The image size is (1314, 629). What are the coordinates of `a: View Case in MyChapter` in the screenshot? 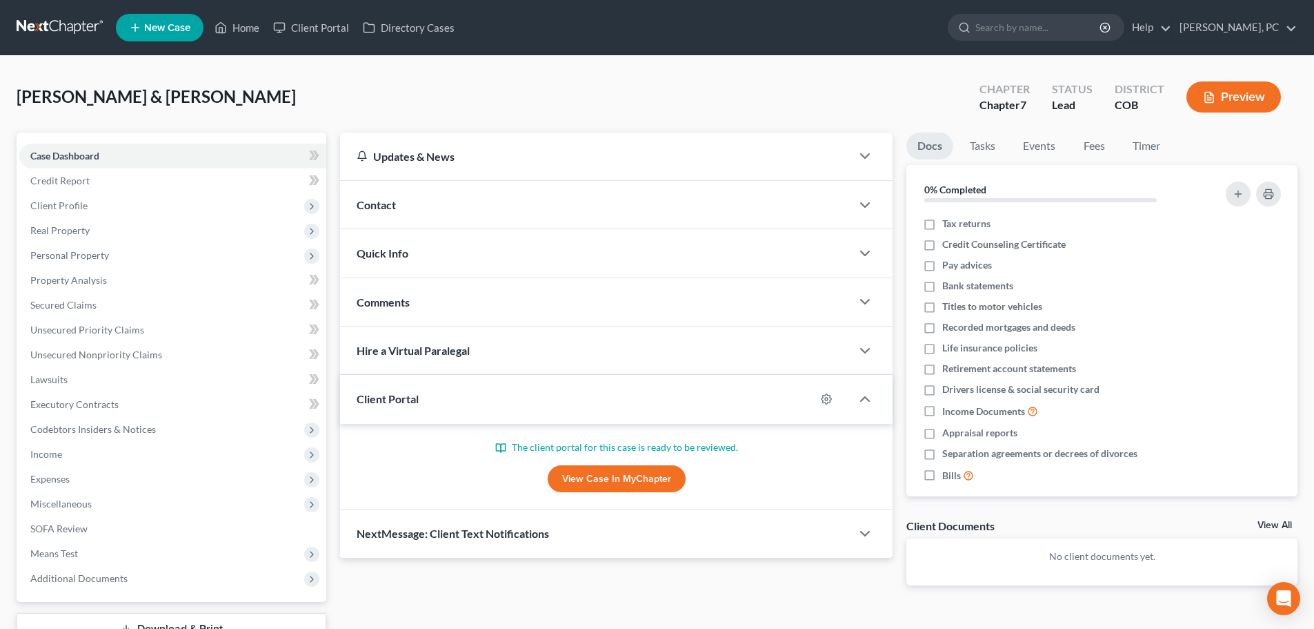 It's located at (617, 479).